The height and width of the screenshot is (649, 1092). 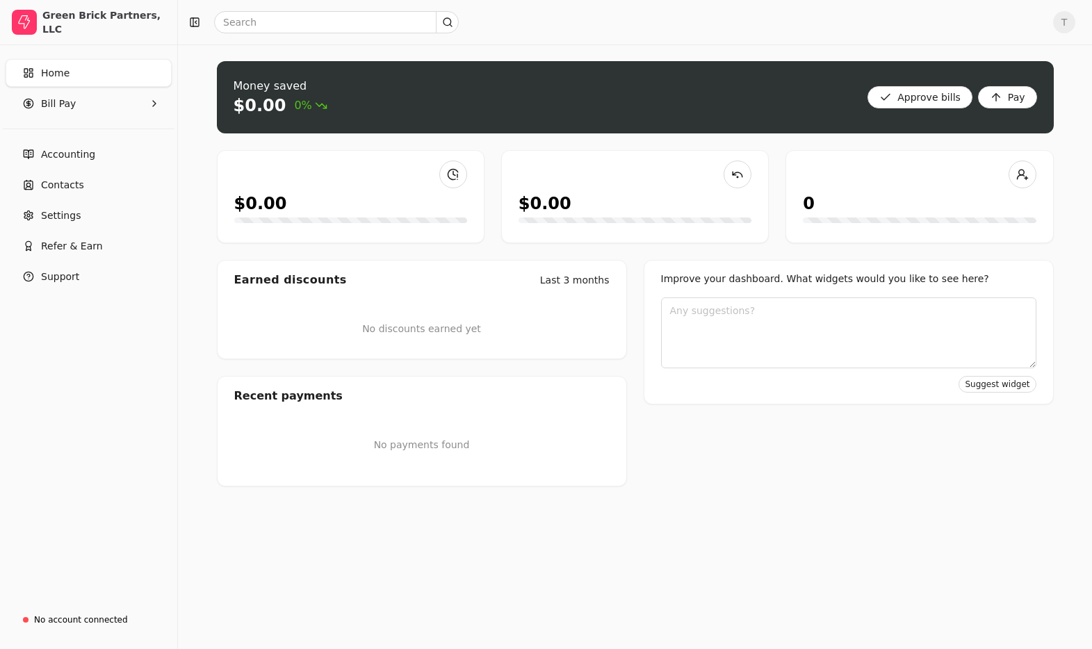 What do you see at coordinates (55, 73) in the screenshot?
I see `span: Home` at bounding box center [55, 73].